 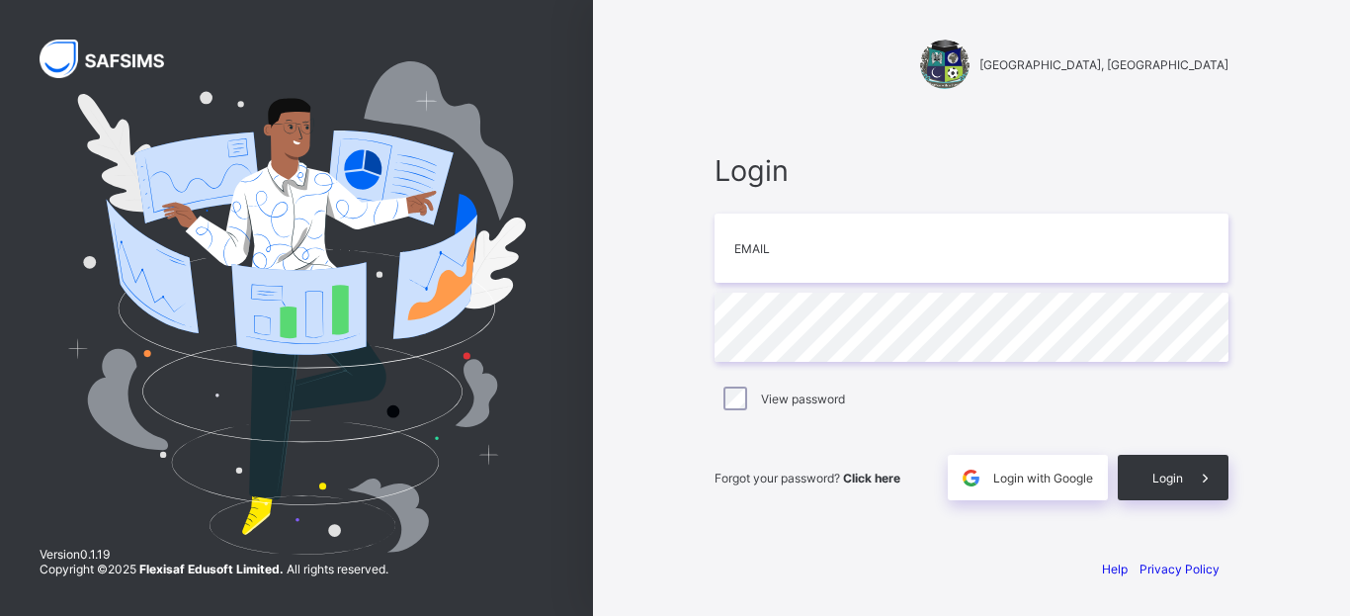 I want to click on span: Copyright © 2025 All rights reserved., so click(x=213, y=568).